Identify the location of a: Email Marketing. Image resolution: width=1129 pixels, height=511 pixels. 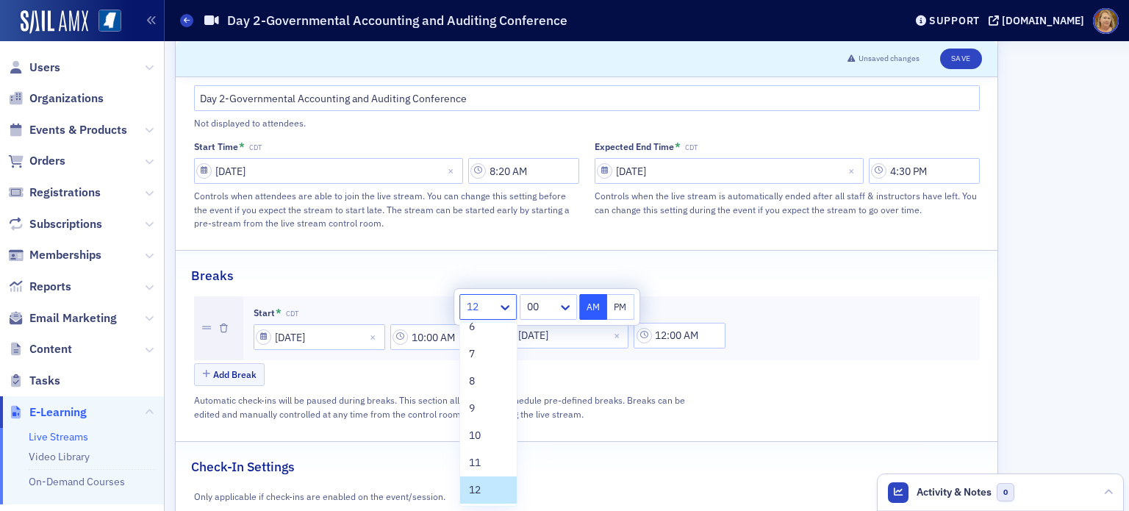
(62, 318).